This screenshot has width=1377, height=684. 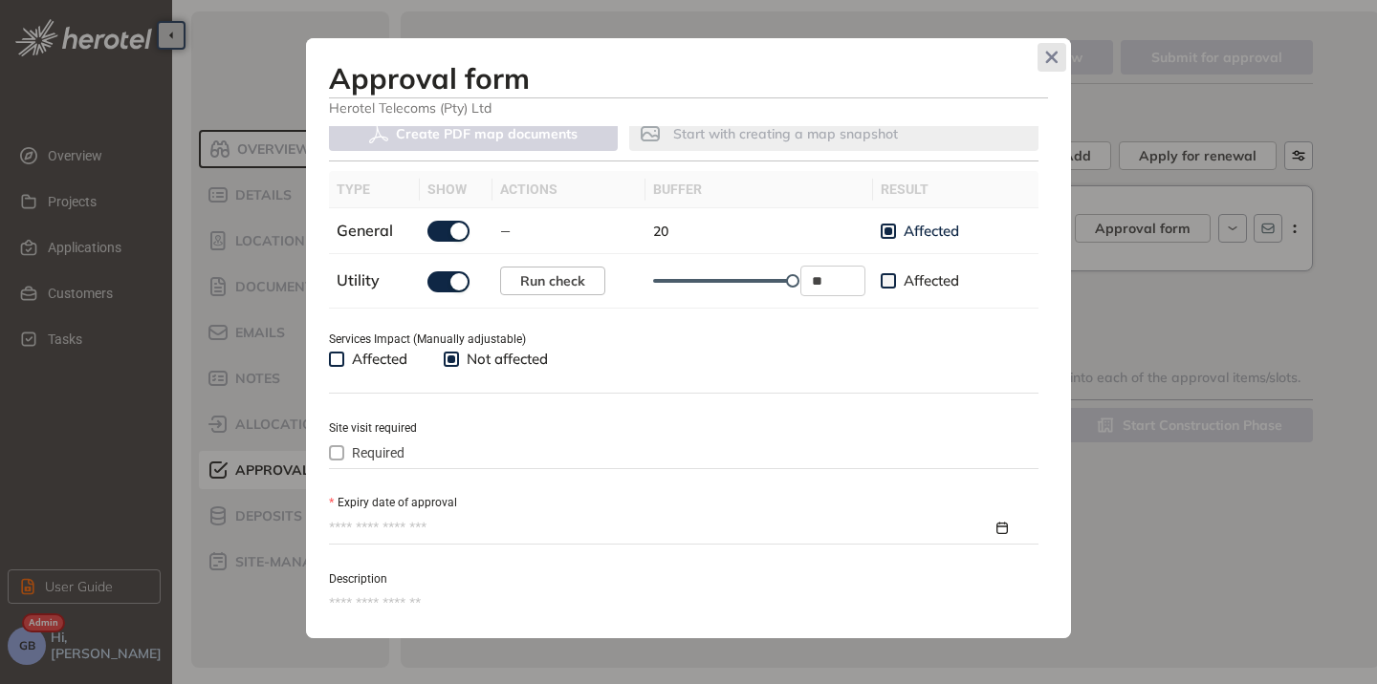 I want to click on textarea: Description, so click(x=684, y=604).